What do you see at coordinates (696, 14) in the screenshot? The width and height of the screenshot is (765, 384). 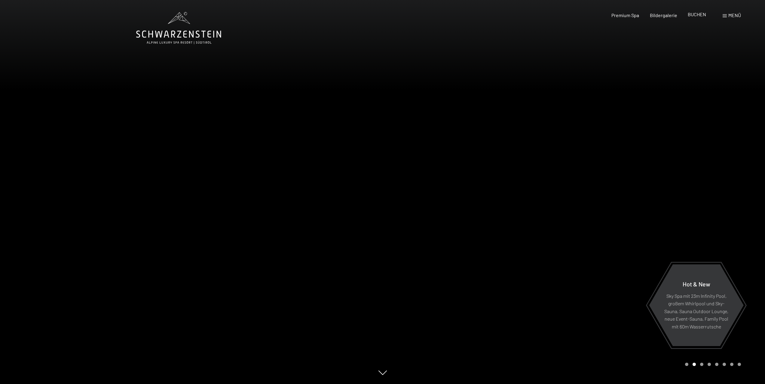 I see `span: BUCHEN` at bounding box center [696, 14].